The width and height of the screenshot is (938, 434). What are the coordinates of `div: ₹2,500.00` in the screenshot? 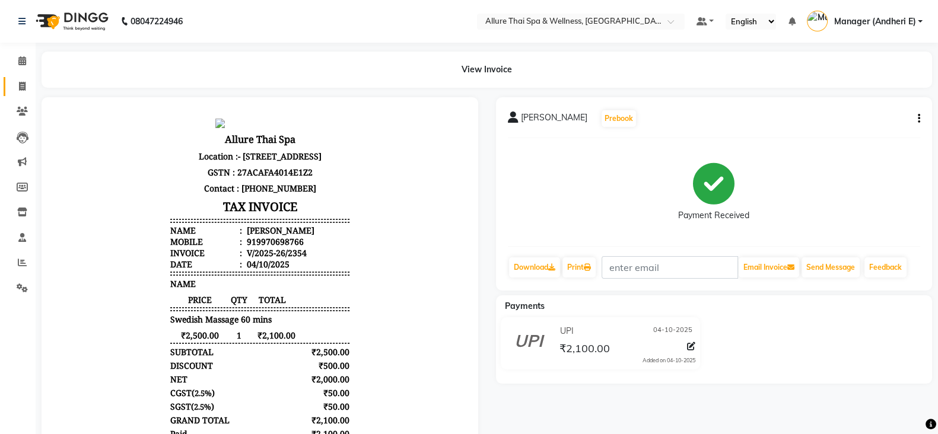 It's located at (273, 243).